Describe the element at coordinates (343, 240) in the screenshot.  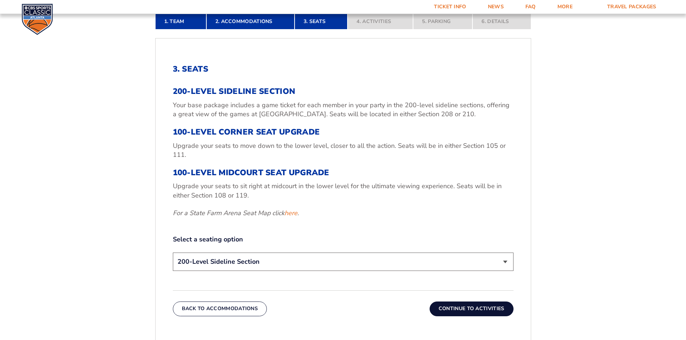
I see `label: Select a seating option` at that location.